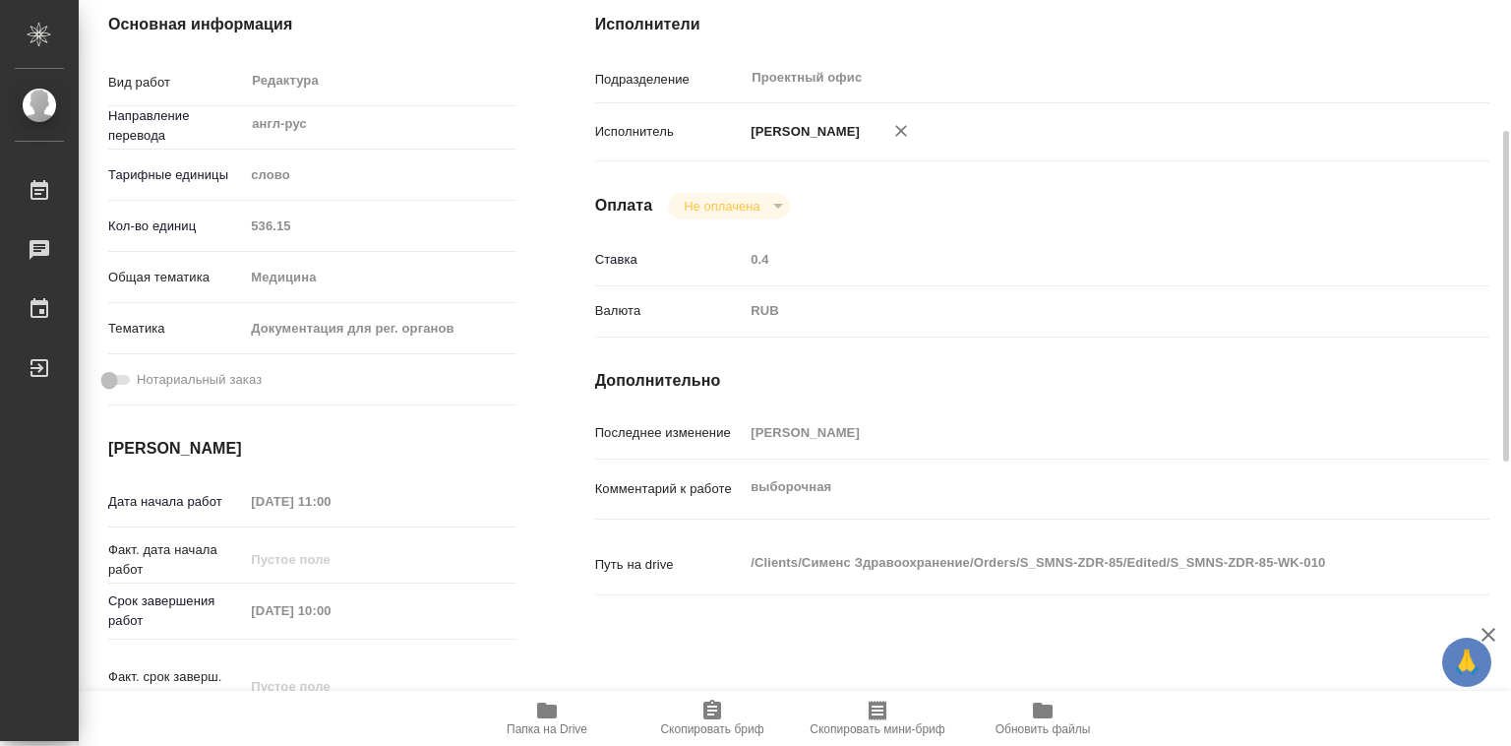 This screenshot has height=746, width=1511. I want to click on p: Подразделение, so click(670, 80).